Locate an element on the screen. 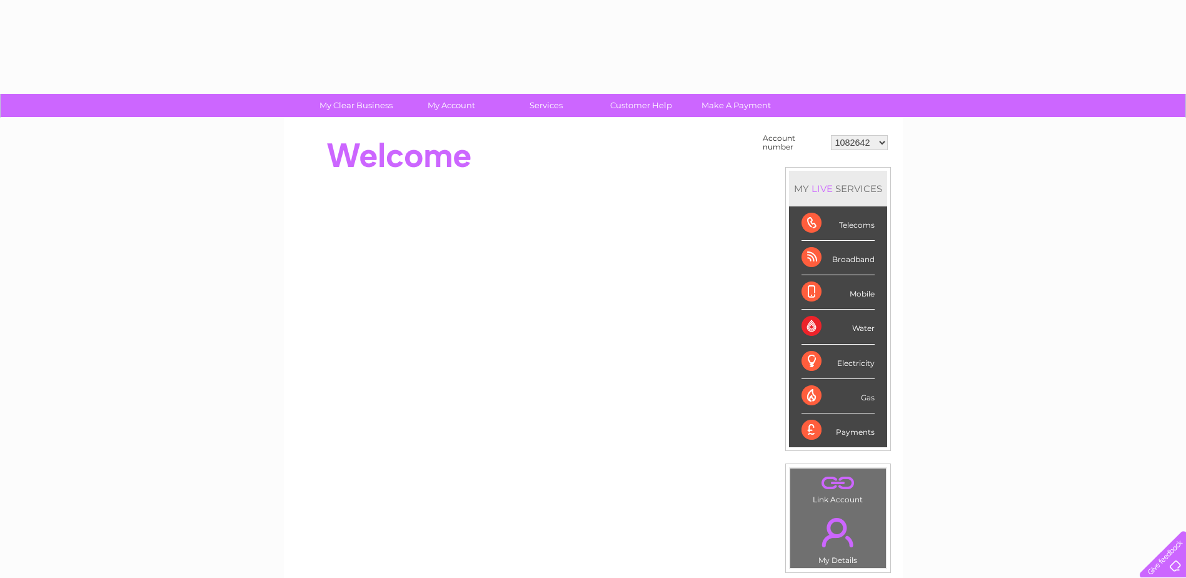 Image resolution: width=1186 pixels, height=578 pixels. div: LIVE is located at coordinates (822, 188).